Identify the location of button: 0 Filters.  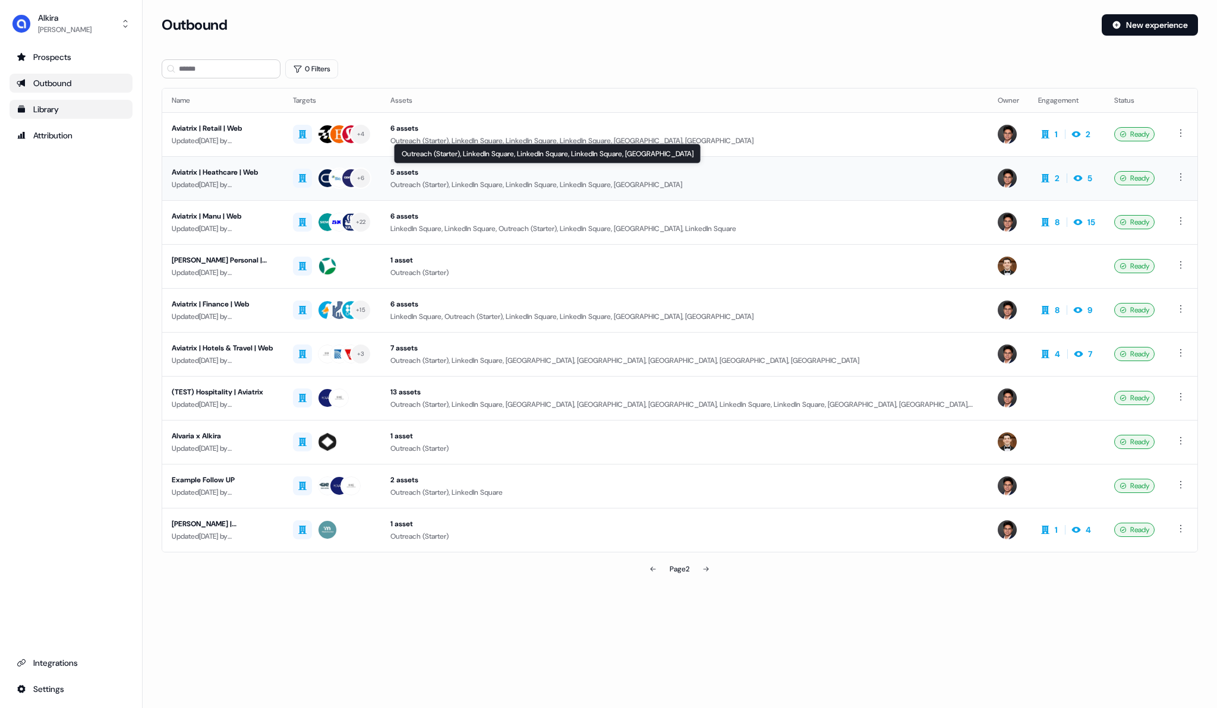
(311, 69).